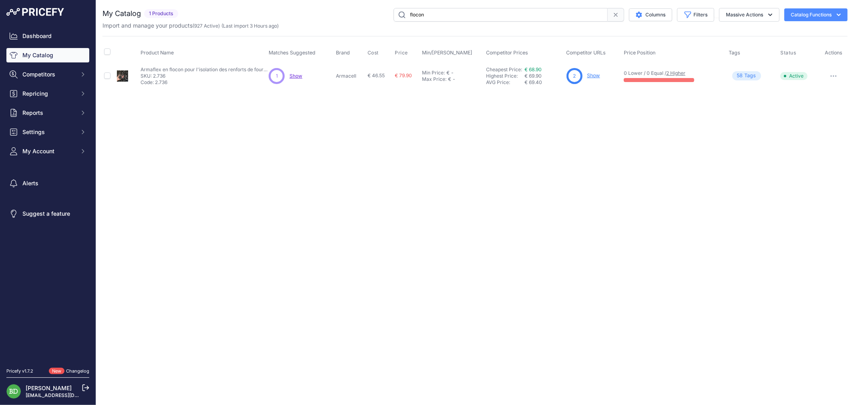 This screenshot has height=405, width=854. I want to click on span: Competitor URLs, so click(586, 52).